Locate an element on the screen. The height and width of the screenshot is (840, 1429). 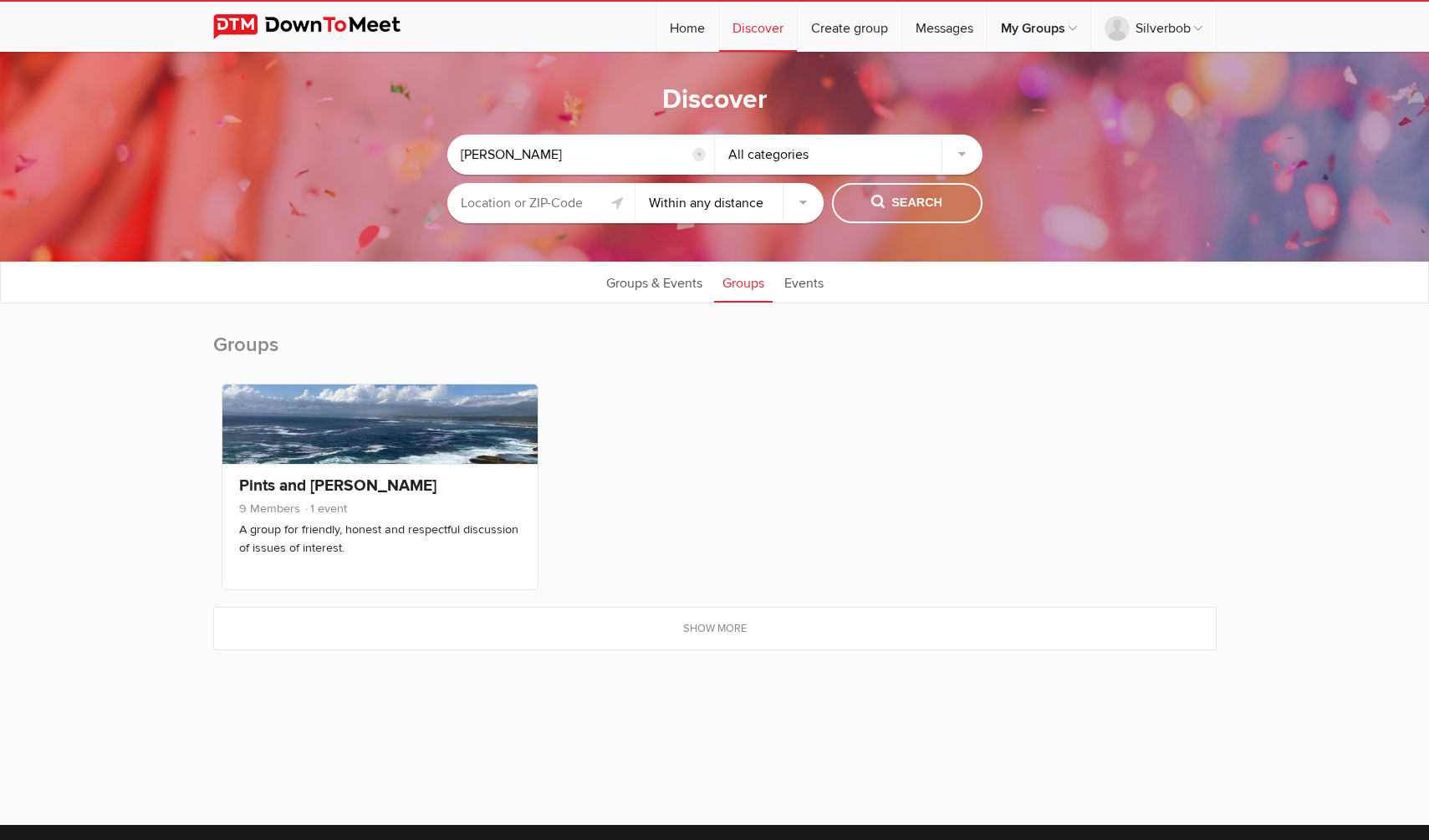
a: My Groups is located at coordinates (1039, 27).